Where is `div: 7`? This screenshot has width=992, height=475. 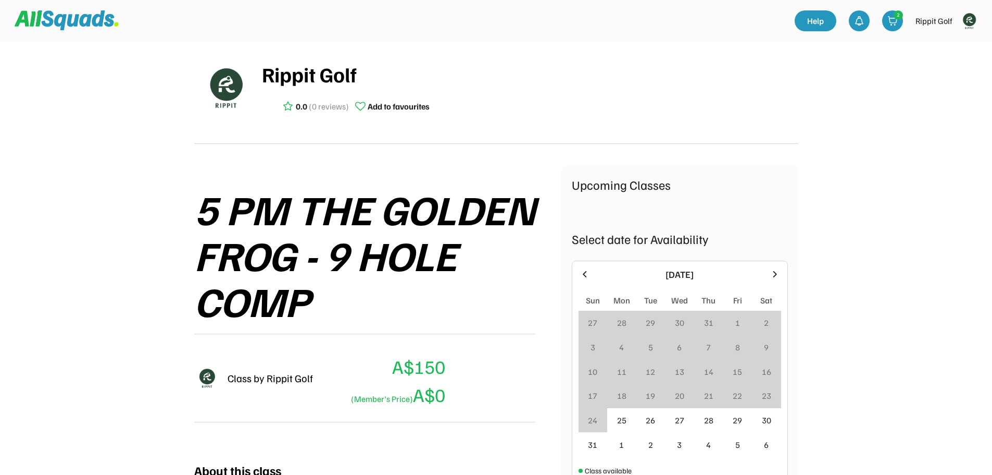
div: 7 is located at coordinates (709, 347).